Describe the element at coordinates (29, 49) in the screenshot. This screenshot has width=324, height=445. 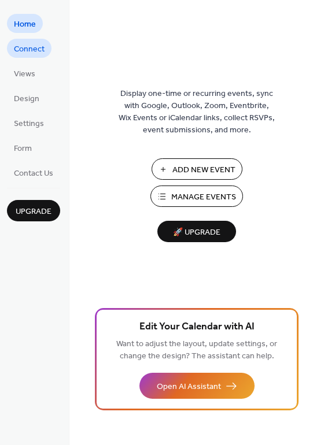
I see `span: Connect` at that location.